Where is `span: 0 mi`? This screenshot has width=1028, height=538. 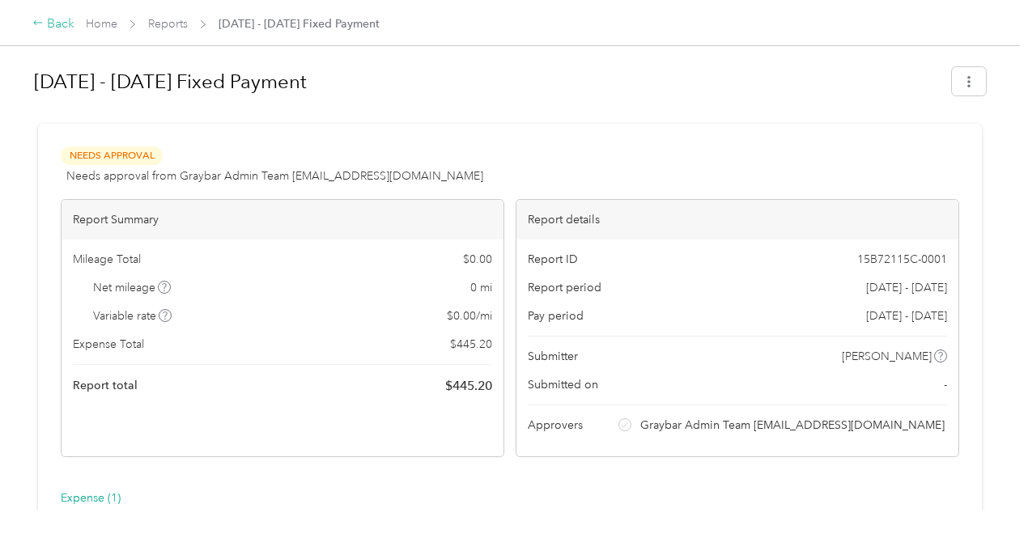 span: 0 mi is located at coordinates (481, 287).